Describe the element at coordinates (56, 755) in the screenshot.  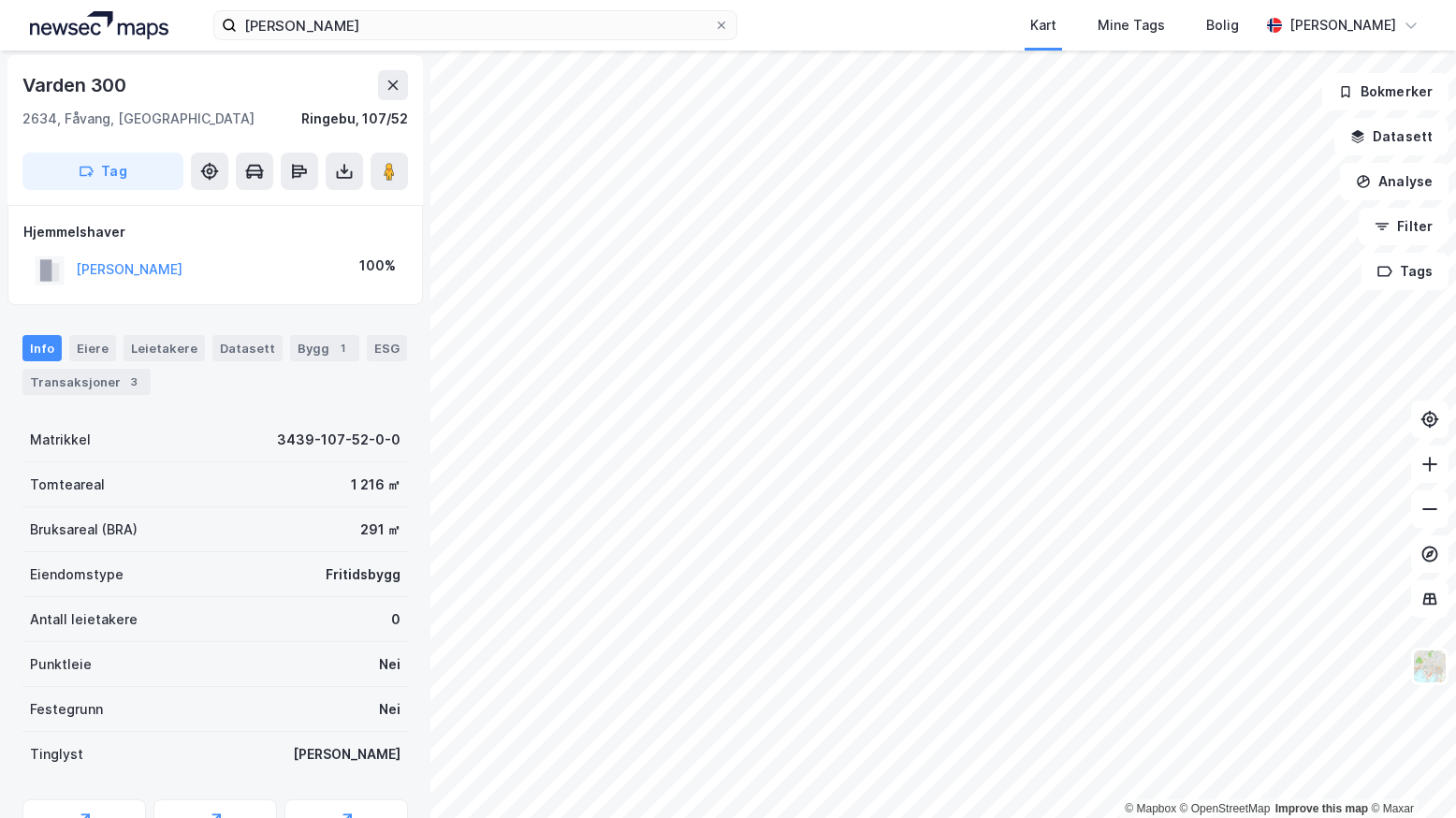
I see `div: Tinglyst` at that location.